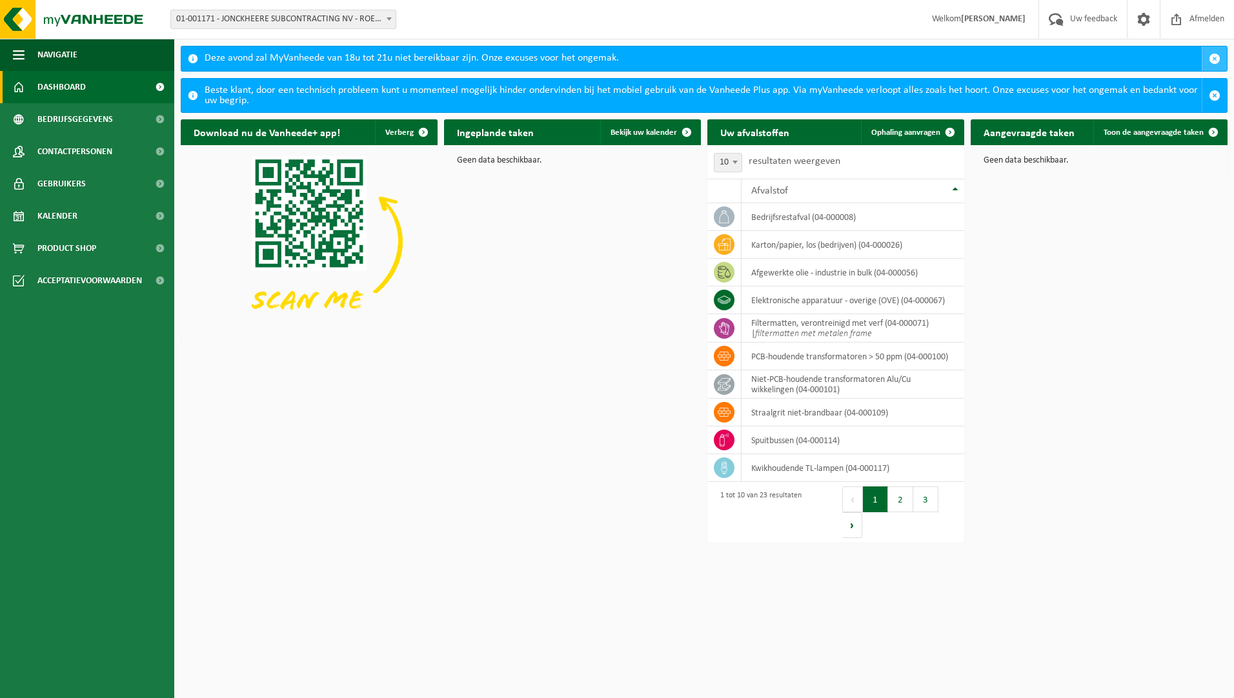 The width and height of the screenshot is (1234, 698). Describe the element at coordinates (90, 281) in the screenshot. I see `span: Acceptatievoorwaarden` at that location.